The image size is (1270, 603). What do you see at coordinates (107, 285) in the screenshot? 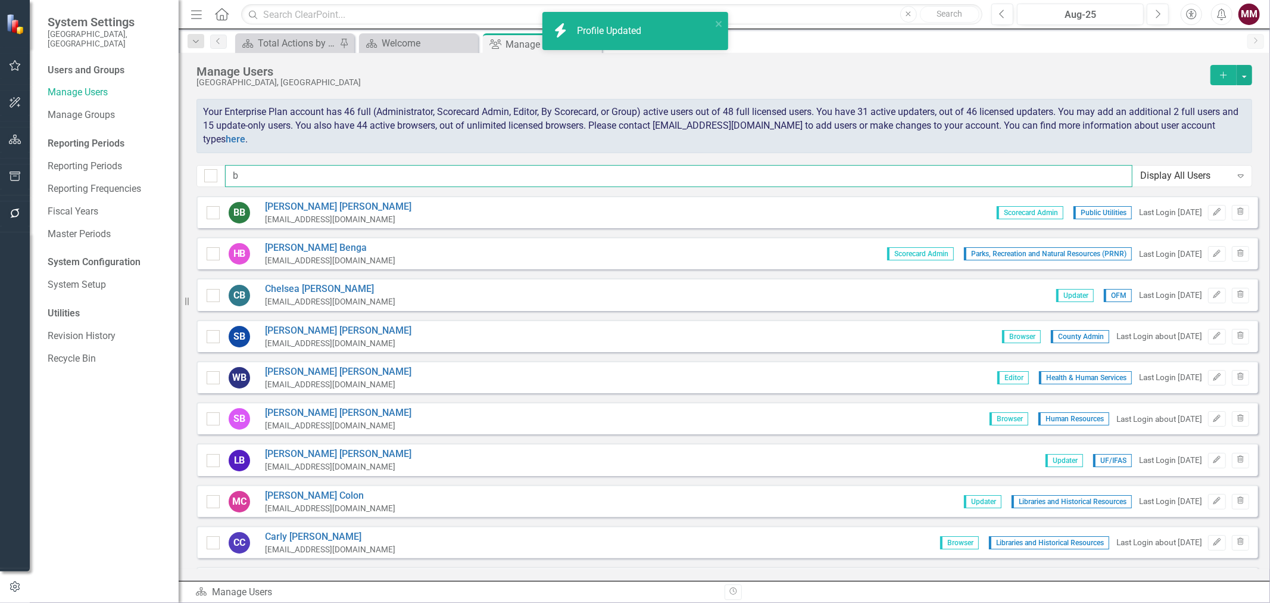
I see `a: System Setup` at bounding box center [107, 285].